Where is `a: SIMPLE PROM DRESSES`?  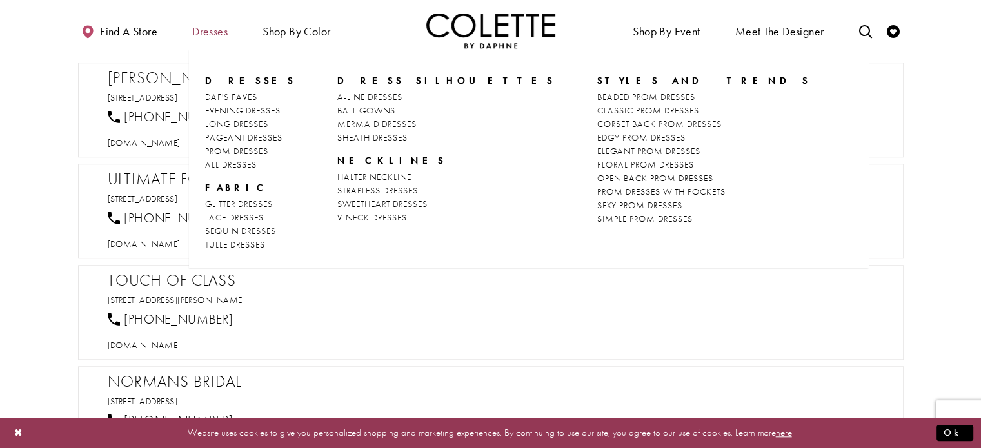 a: SIMPLE PROM DRESSES is located at coordinates (703, 219).